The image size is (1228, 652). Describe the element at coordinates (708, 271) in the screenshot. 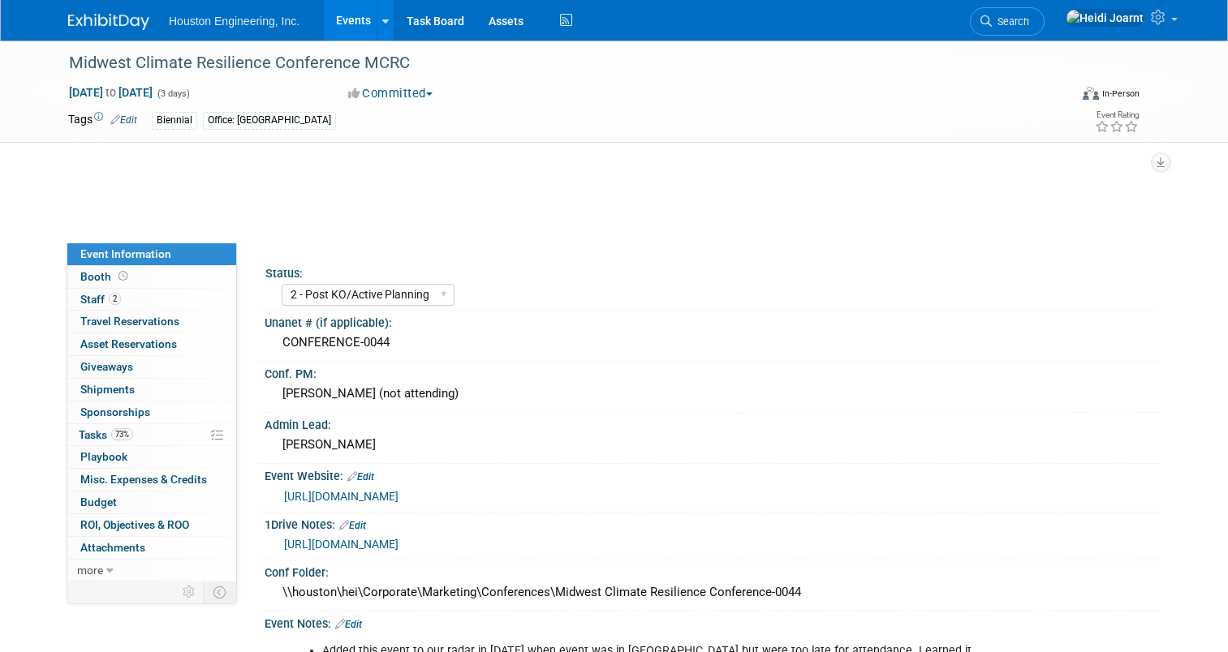

I see `div: Status:` at that location.